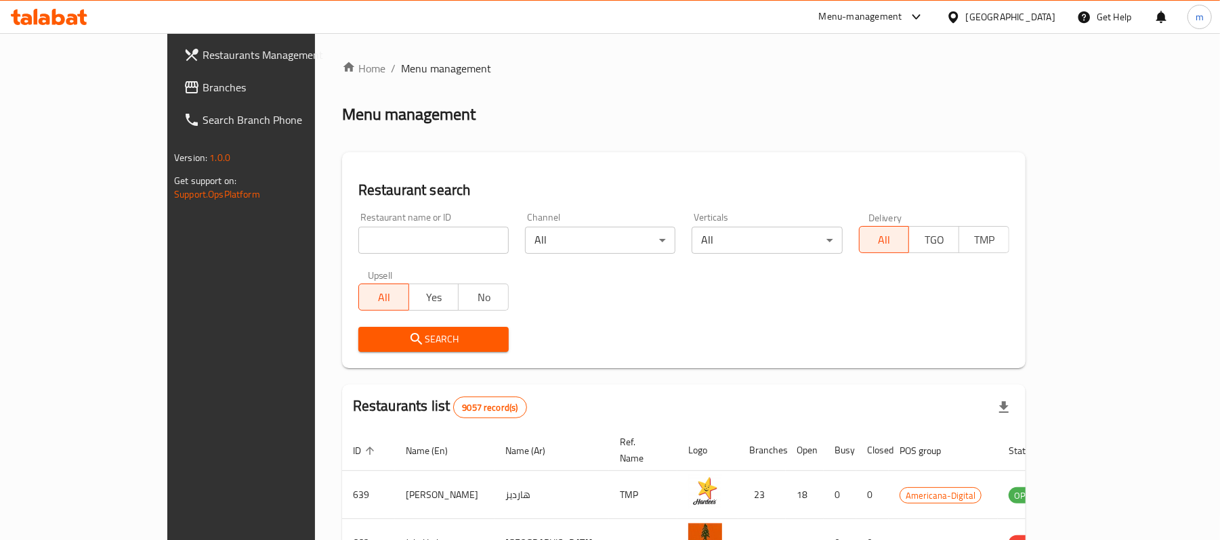  Describe the element at coordinates (272, 55) in the screenshot. I see `a: Restaurants Management` at that location.